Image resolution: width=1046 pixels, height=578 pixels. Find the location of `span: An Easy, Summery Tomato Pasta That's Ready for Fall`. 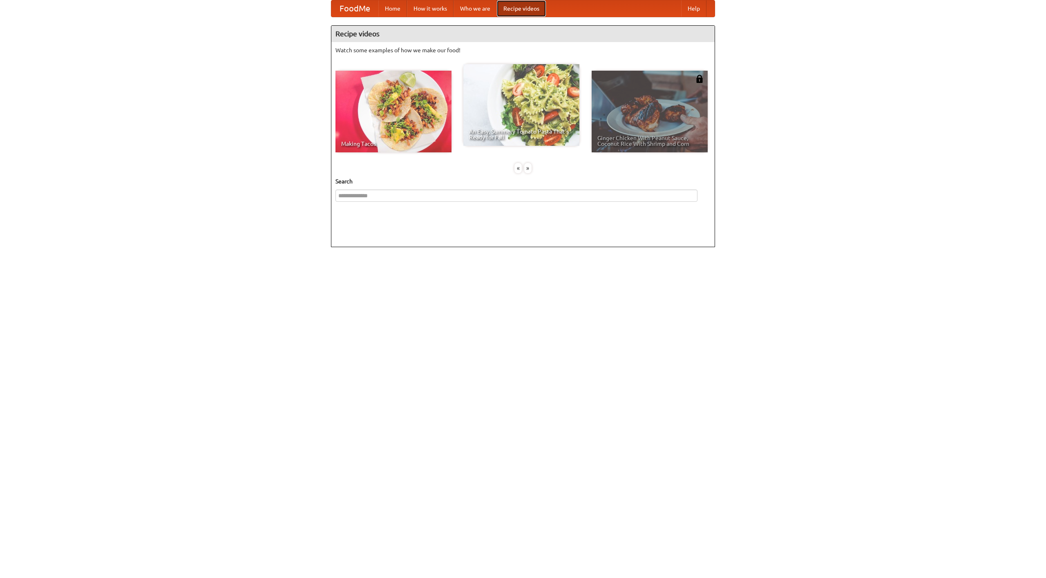

span: An Easy, Summery Tomato Pasta That's Ready for Fall is located at coordinates (521, 134).